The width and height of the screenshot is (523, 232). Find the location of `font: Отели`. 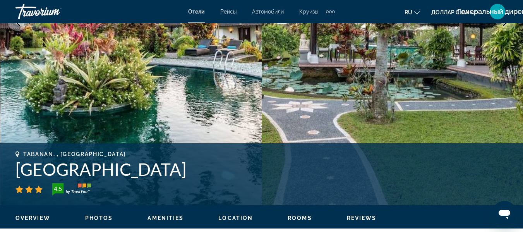

font: Отели is located at coordinates (196, 12).